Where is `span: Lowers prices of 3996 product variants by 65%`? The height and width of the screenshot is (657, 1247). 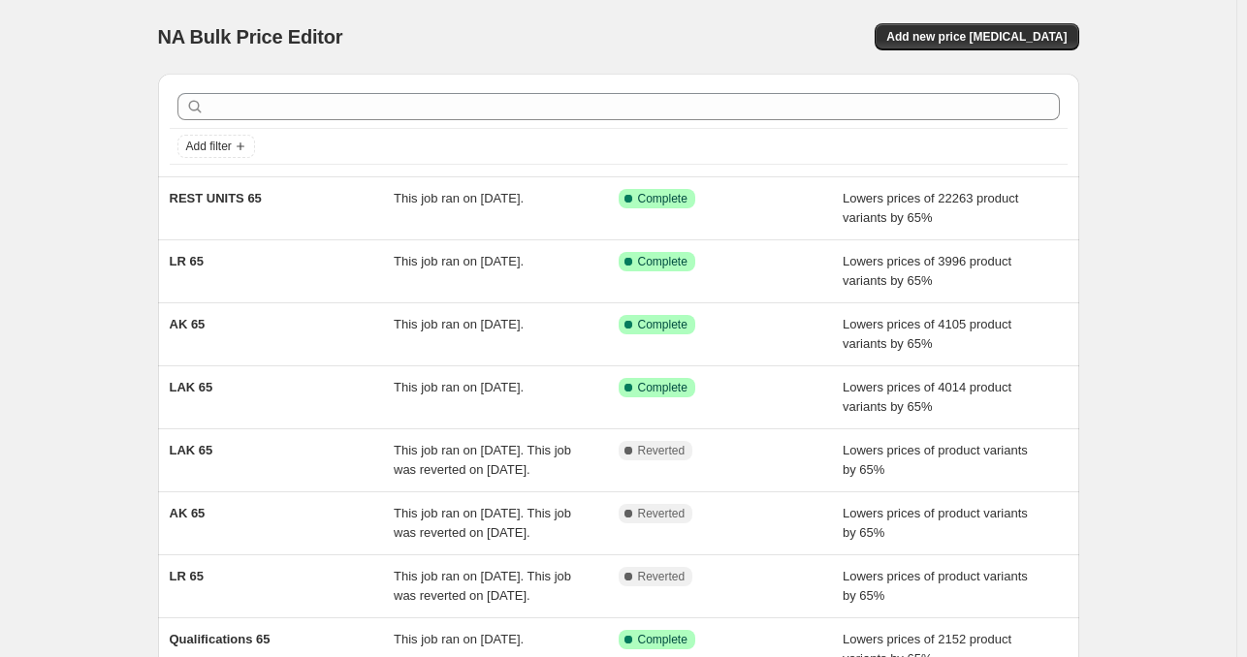 span: Lowers prices of 3996 product variants by 65% is located at coordinates (927, 270).